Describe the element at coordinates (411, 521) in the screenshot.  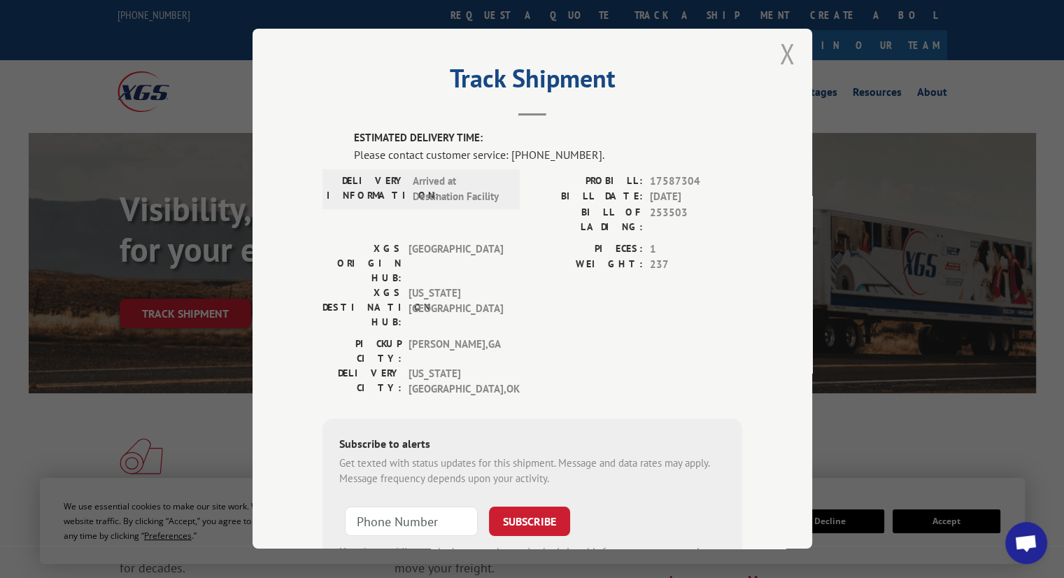
I see `input: Phone Number` at that location.